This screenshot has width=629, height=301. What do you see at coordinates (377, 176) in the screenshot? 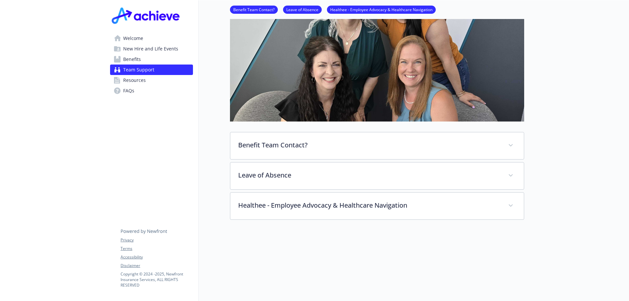
I see `div: Leave of Absence` at bounding box center [377, 176].